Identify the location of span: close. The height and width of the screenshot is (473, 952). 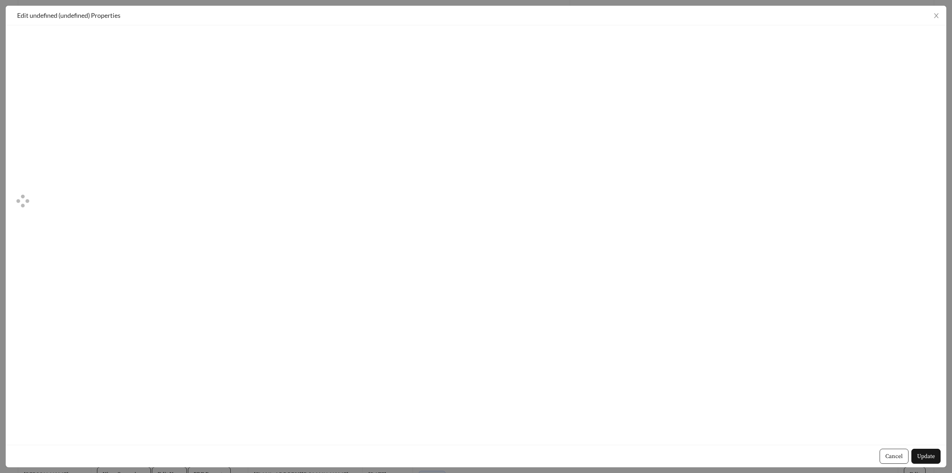
(937, 16).